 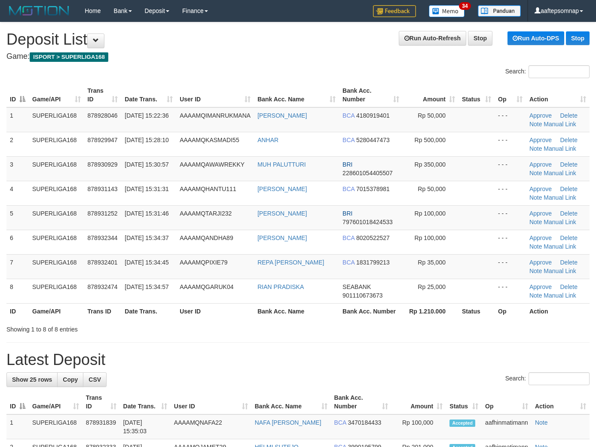 What do you see at coordinates (357, 287) in the screenshot?
I see `span: SEABANK` at bounding box center [357, 287].